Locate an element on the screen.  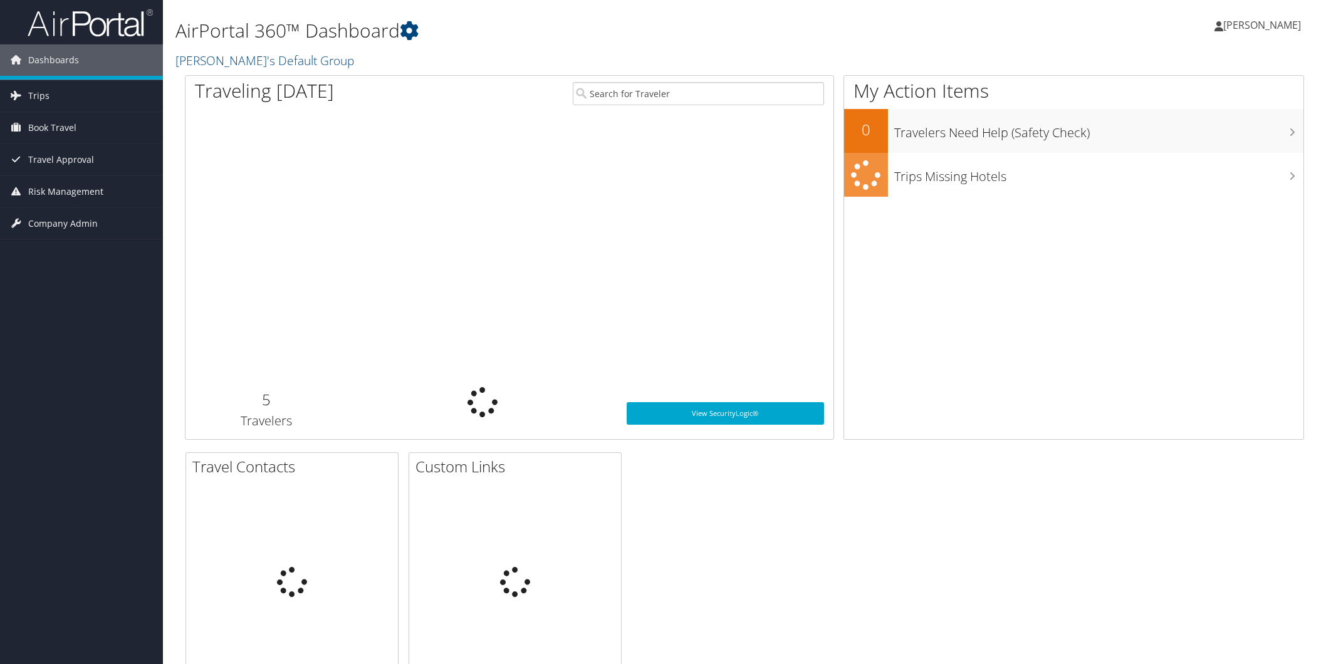
span: Company Admin is located at coordinates (63, 224).